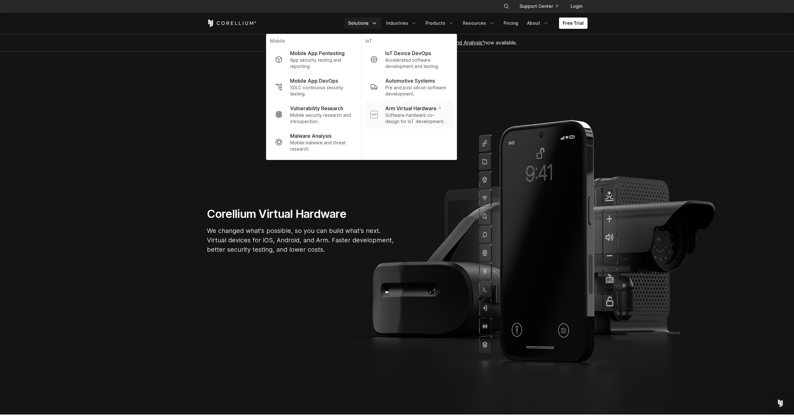 The height and width of the screenshot is (417, 794). I want to click on a: Login, so click(577, 6).